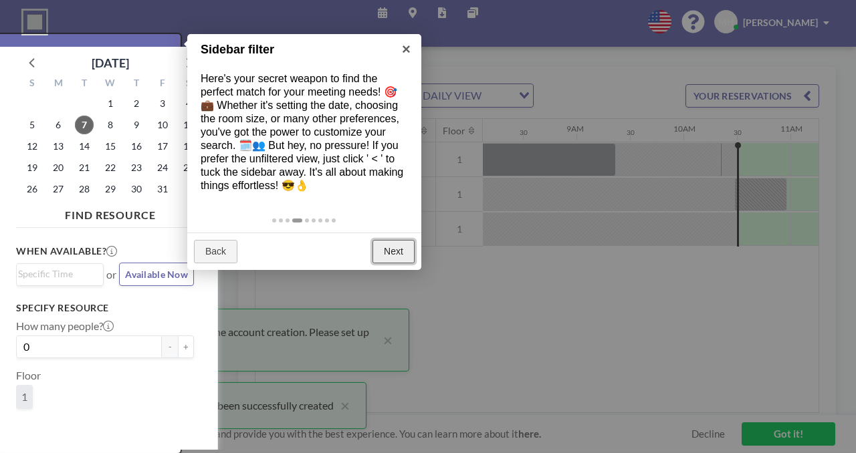 The image size is (856, 453). I want to click on a: Back, so click(215, 252).